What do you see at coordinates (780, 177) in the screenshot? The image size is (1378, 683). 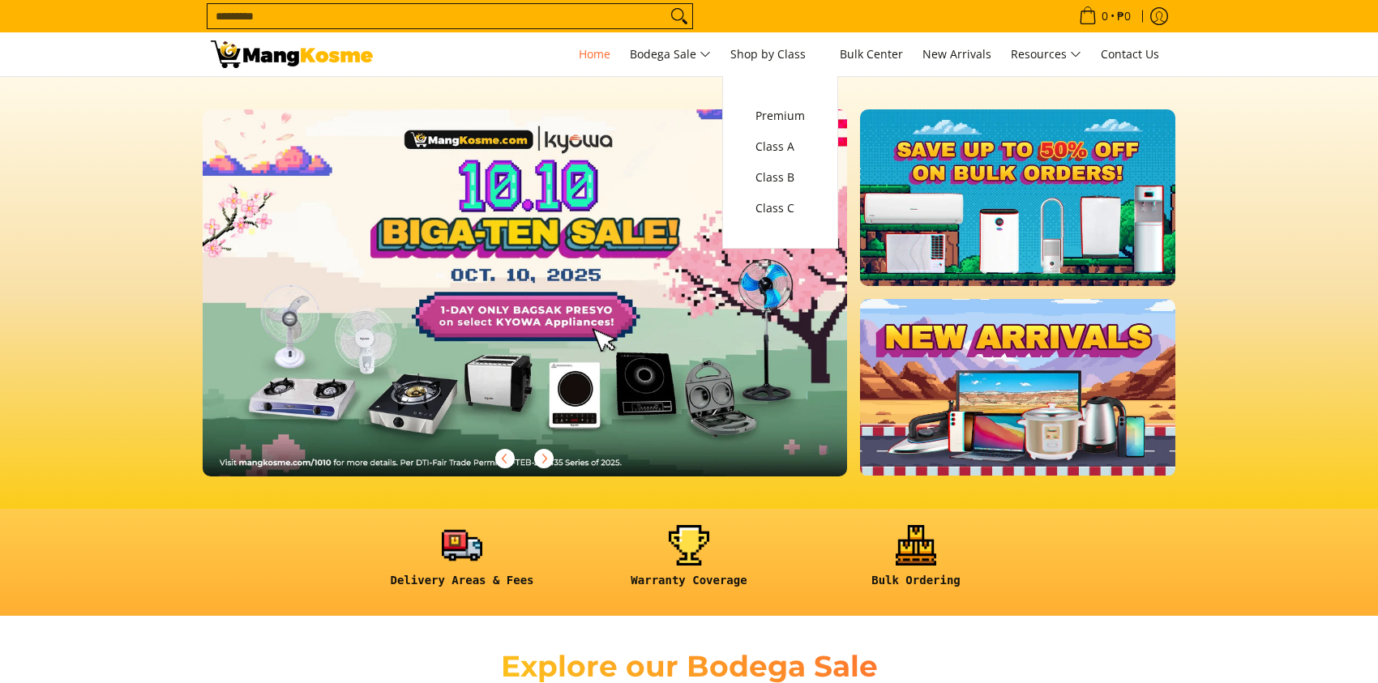 I see `span: Class B` at bounding box center [780, 177].